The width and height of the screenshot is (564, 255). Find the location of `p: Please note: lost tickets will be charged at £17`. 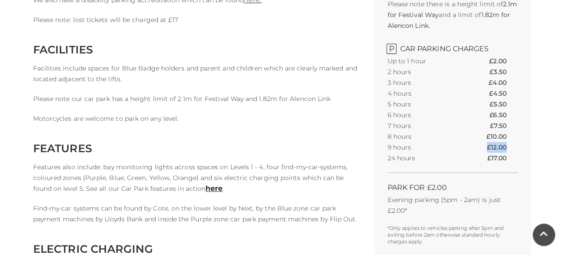

p: Please note: lost tickets will be charged at £17 is located at coordinates (197, 20).